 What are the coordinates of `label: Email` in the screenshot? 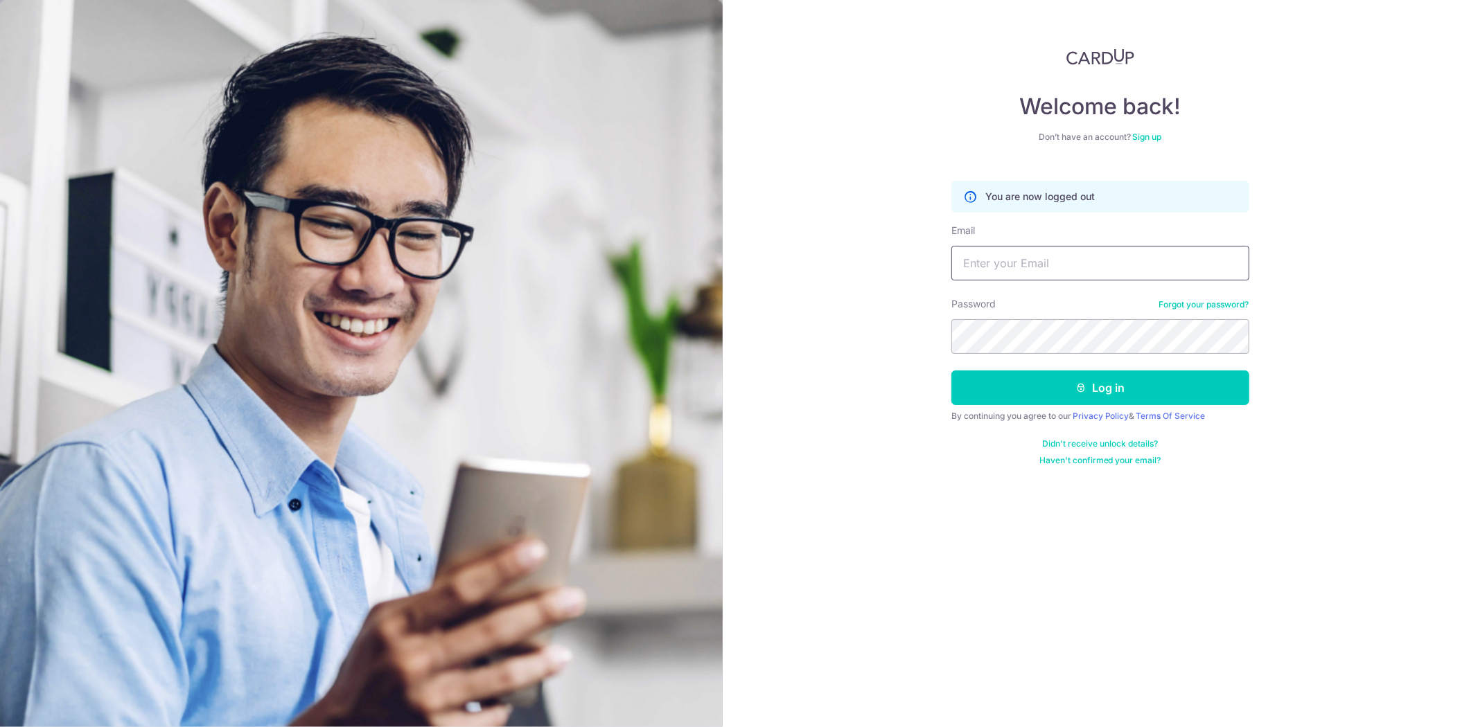 It's located at (963, 231).